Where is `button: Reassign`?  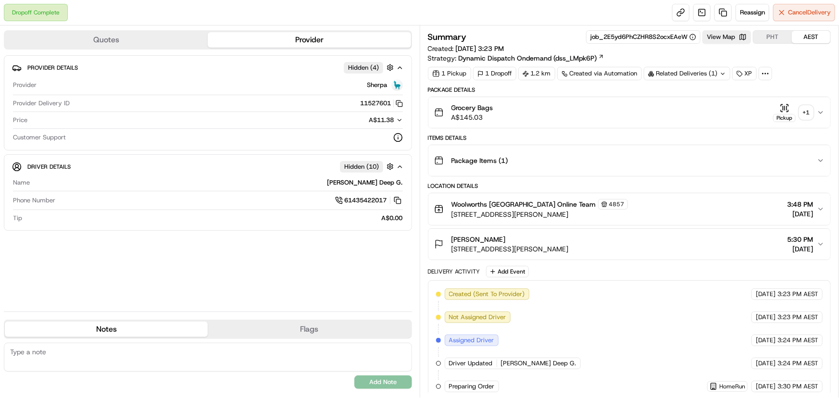
button: Reassign is located at coordinates (752, 12).